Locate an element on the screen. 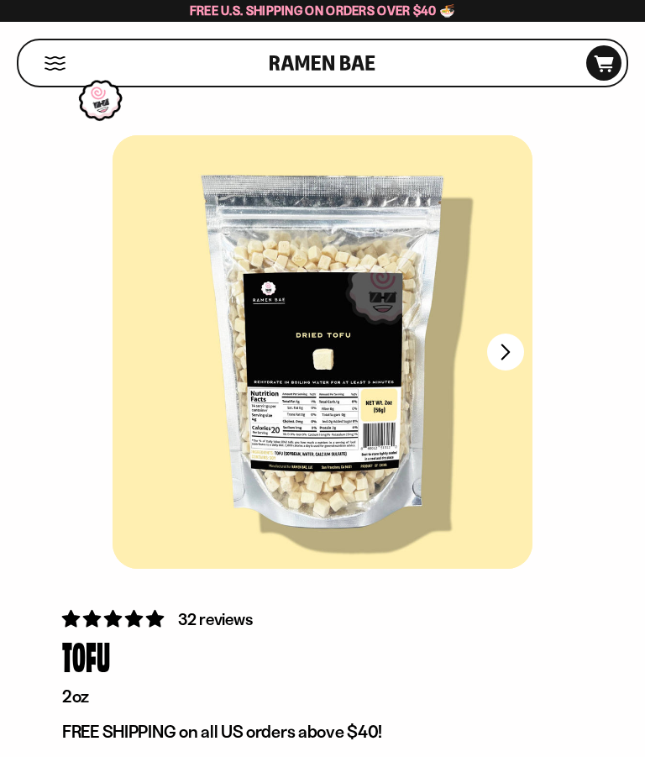 This screenshot has height=757, width=645. p: FREE SHIPPING on all US orders above $40! is located at coordinates (323, 732).